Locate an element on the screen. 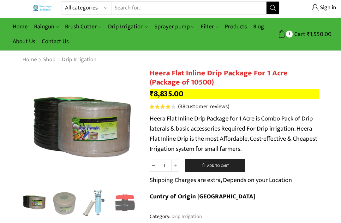  a: 1 Cart ₹1,550.00 is located at coordinates (309, 34).